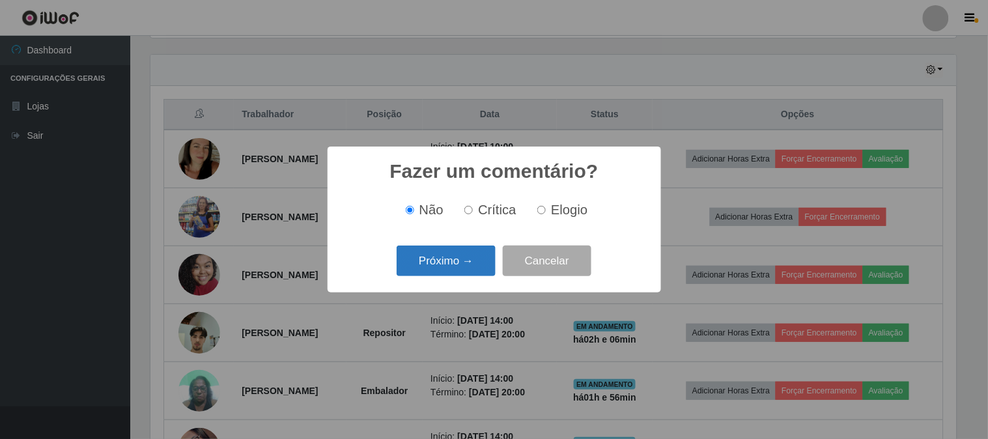 This screenshot has width=988, height=439. Describe the element at coordinates (569, 210) in the screenshot. I see `span: Elogio` at that location.